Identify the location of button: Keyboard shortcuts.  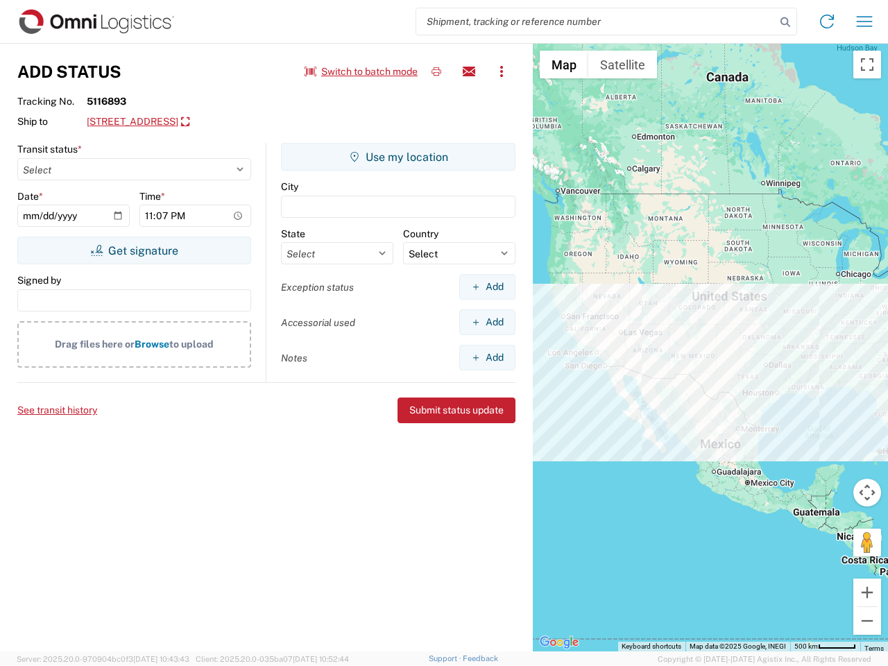
(651, 646).